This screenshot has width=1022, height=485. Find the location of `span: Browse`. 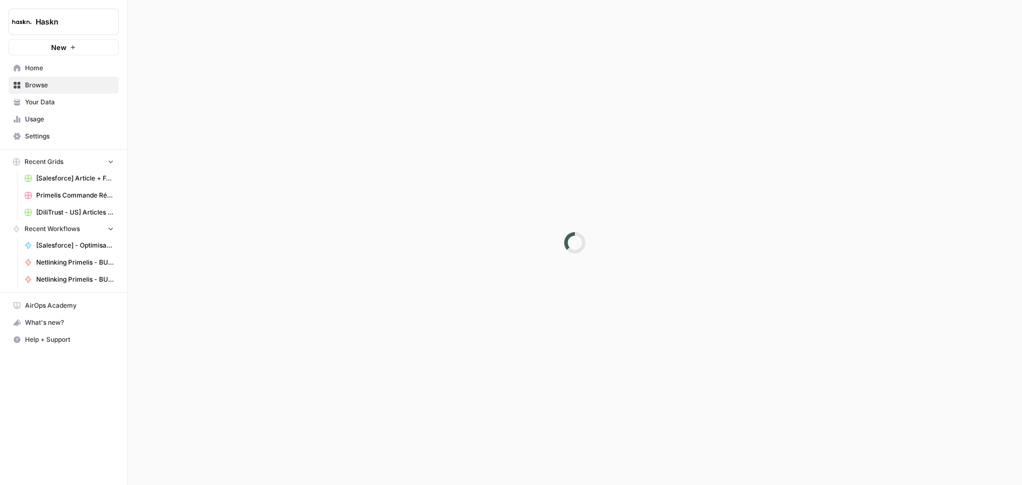

span: Browse is located at coordinates (69, 85).